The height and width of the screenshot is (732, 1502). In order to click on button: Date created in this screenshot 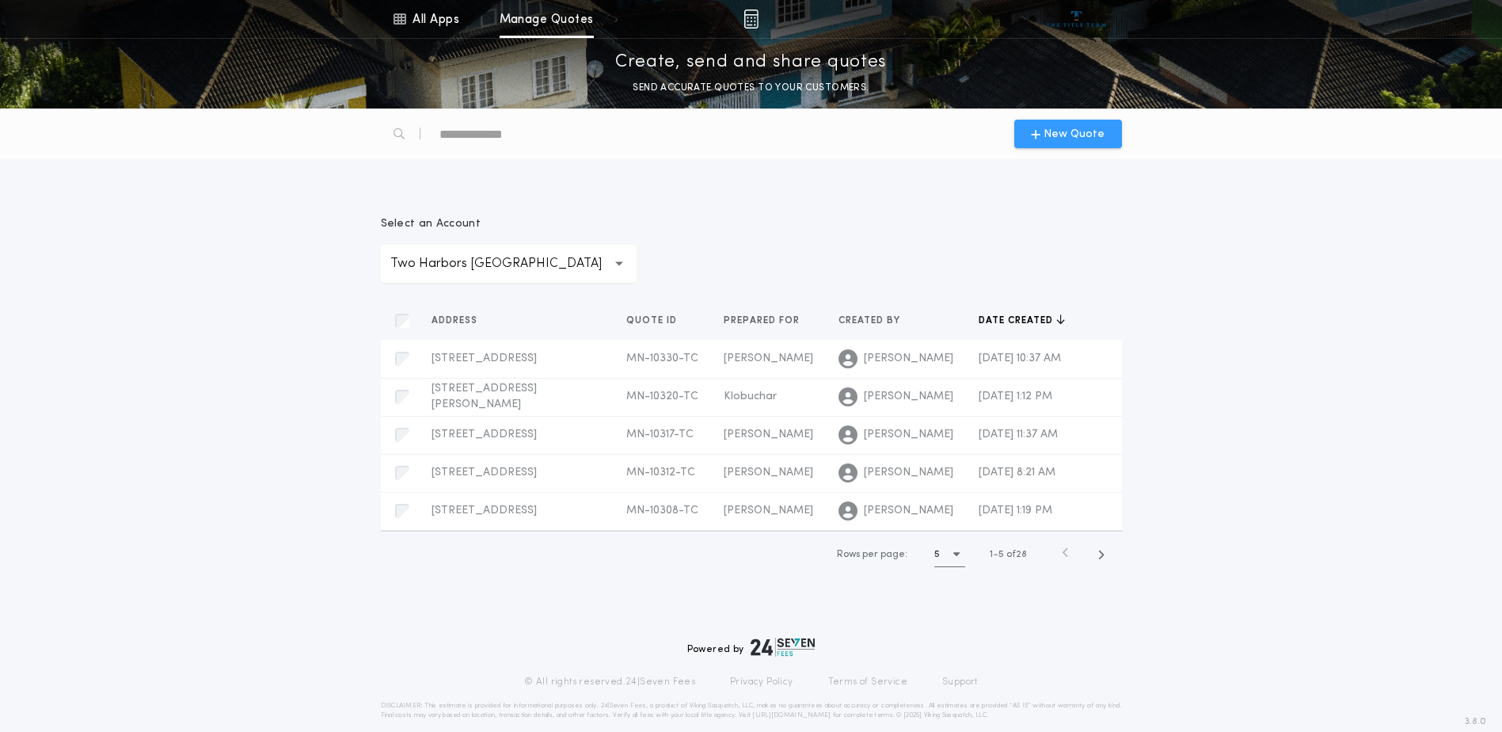, I will do `click(1022, 321)`.